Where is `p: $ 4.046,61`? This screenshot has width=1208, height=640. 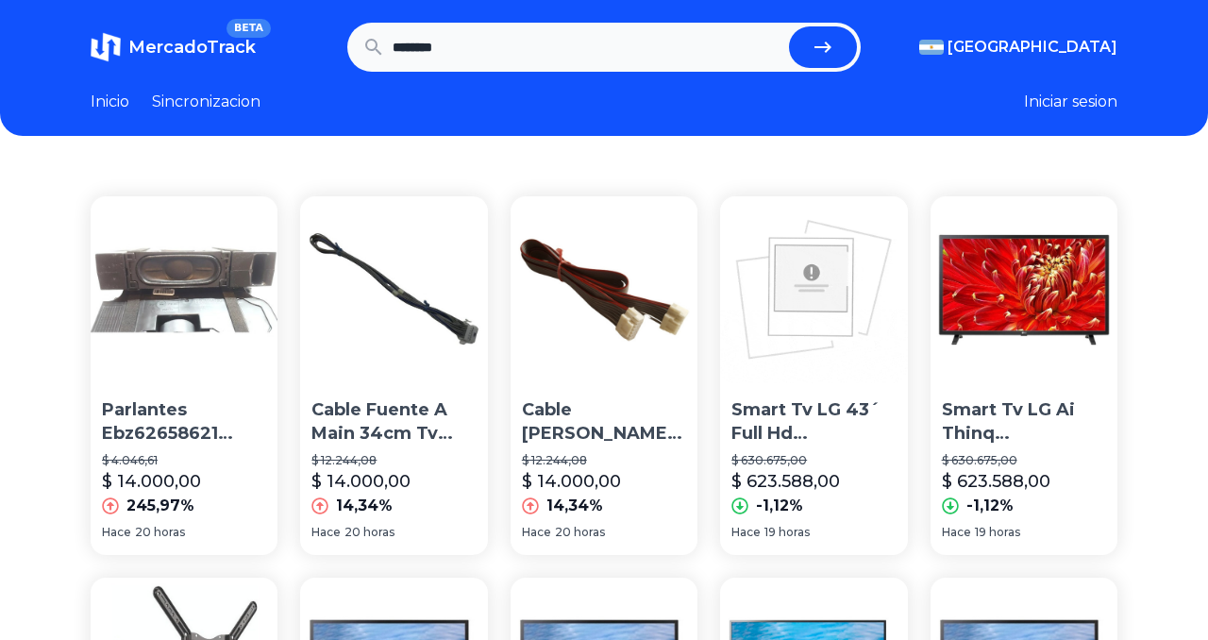 p: $ 4.046,61 is located at coordinates (184, 461).